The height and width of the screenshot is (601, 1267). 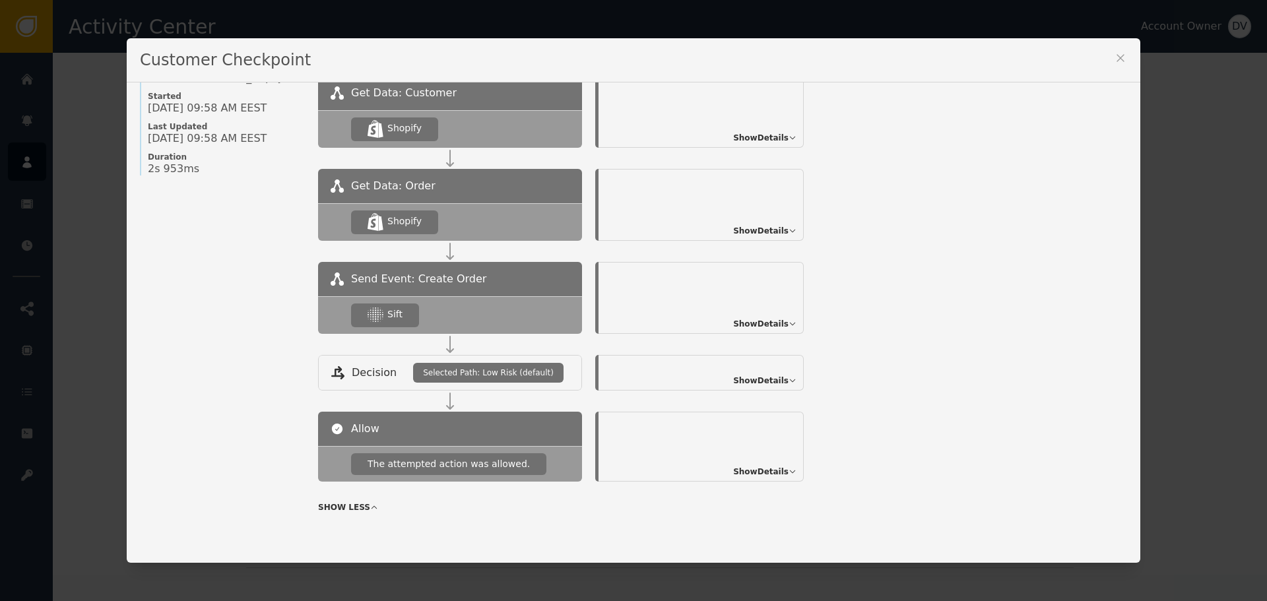 What do you see at coordinates (344, 508) in the screenshot?
I see `span: SHOW LESS` at bounding box center [344, 508].